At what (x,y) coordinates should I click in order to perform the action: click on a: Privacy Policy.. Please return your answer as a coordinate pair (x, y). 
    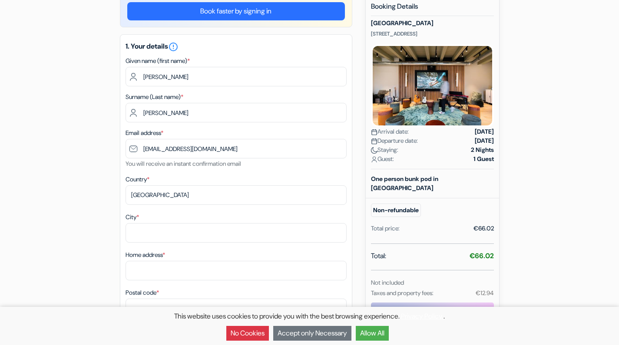
    Looking at the image, I should click on (422, 316).